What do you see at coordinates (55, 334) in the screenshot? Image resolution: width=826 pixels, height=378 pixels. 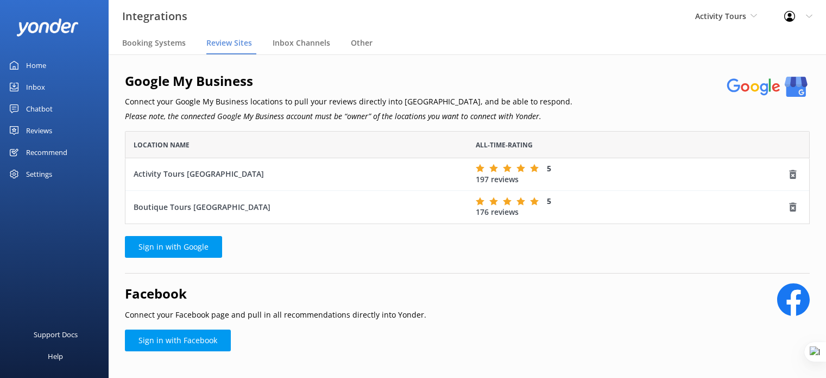 I see `div: Support Docs` at bounding box center [55, 334].